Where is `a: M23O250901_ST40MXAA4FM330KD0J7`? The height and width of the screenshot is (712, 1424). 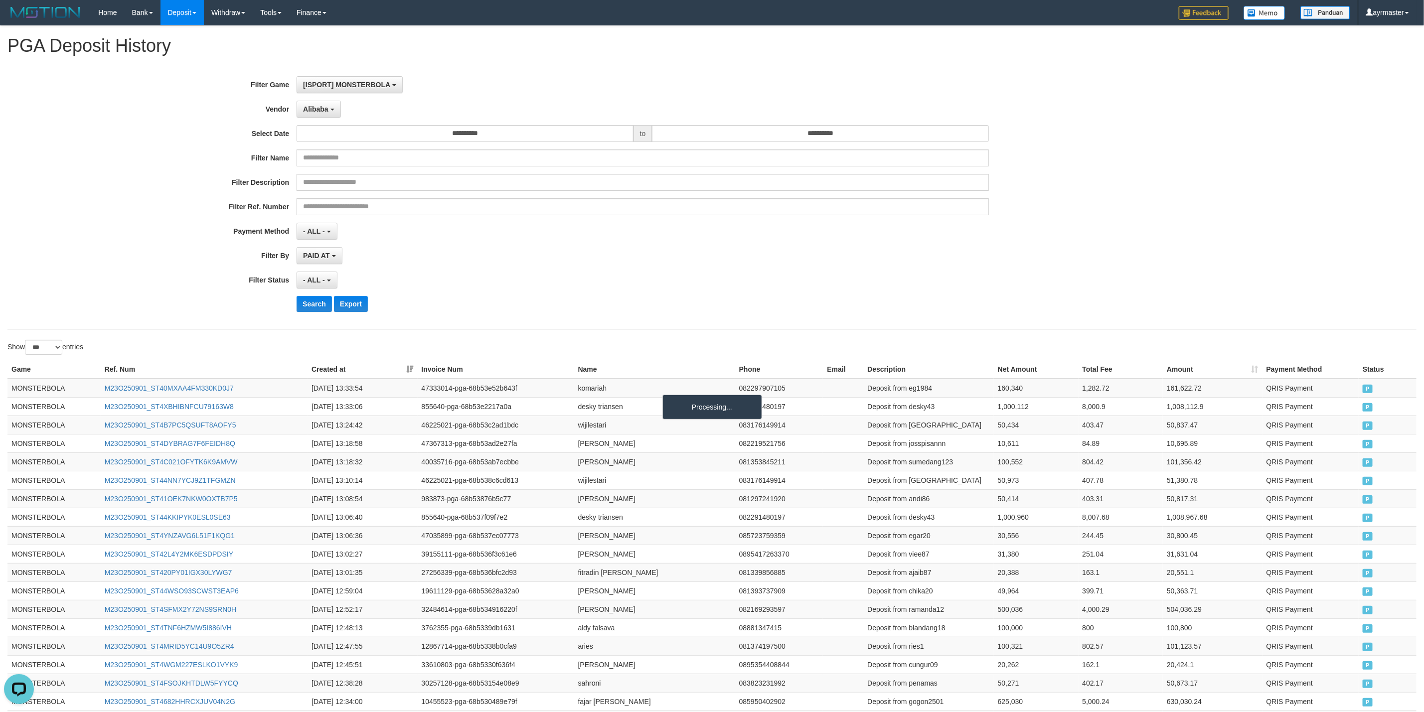 a: M23O250901_ST40MXAA4FM330KD0J7 is located at coordinates (169, 388).